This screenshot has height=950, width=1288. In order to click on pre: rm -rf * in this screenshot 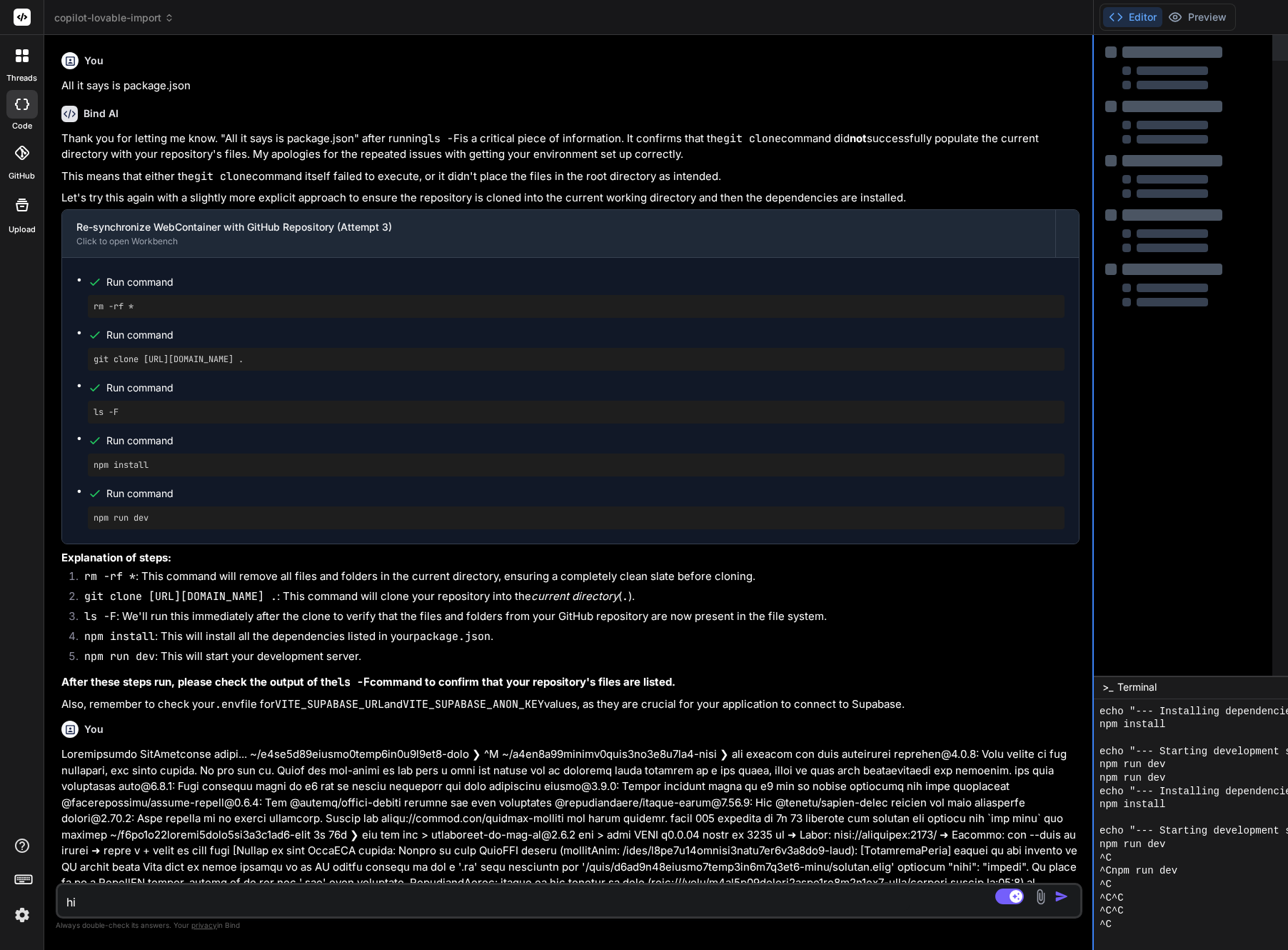, I will do `click(576, 306)`.